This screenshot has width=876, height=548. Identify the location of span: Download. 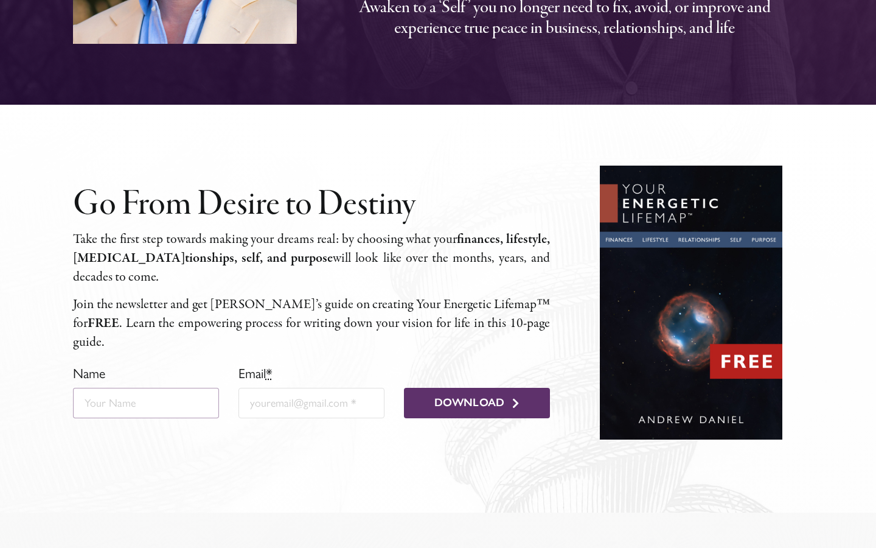
(470, 403).